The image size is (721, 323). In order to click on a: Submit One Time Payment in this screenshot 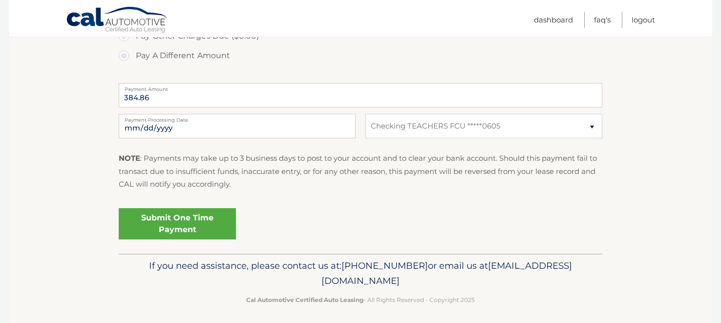, I will do `click(177, 224)`.